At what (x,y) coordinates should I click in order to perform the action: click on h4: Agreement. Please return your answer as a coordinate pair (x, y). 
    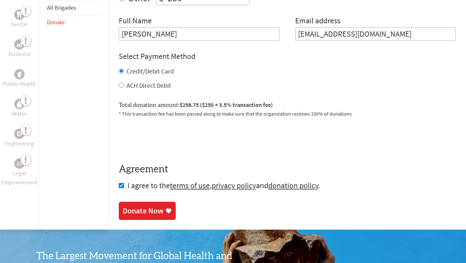
    Looking at the image, I should click on (287, 169).